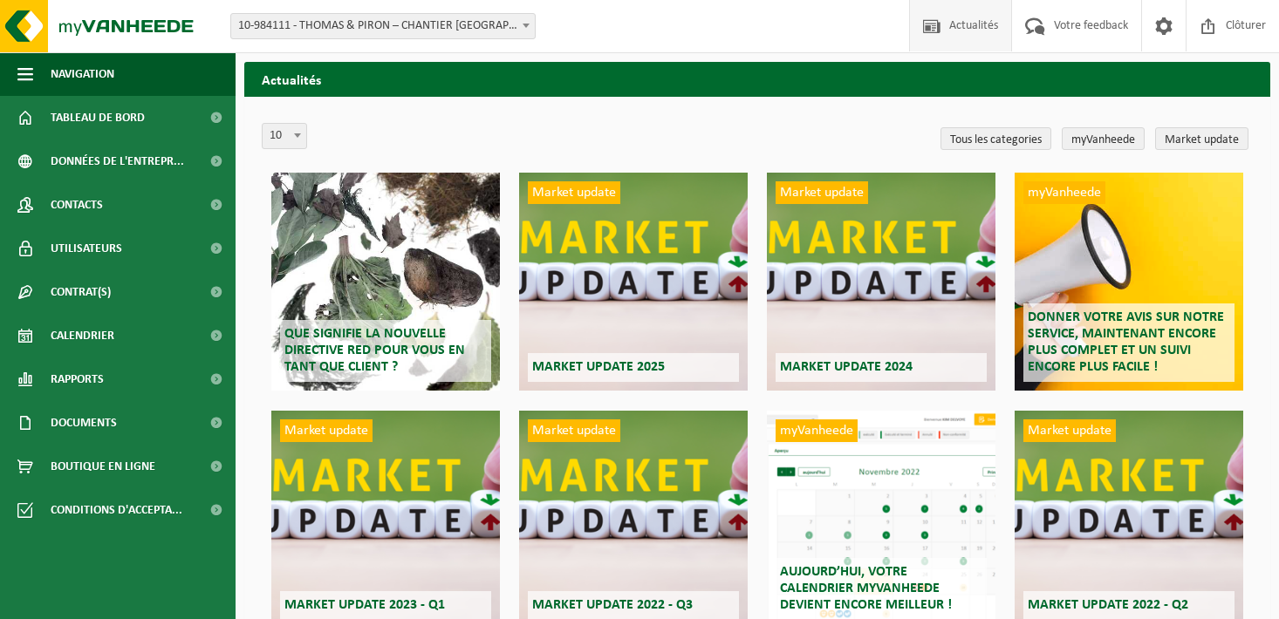  Describe the element at coordinates (757, 79) in the screenshot. I see `h2: Actualités` at that location.